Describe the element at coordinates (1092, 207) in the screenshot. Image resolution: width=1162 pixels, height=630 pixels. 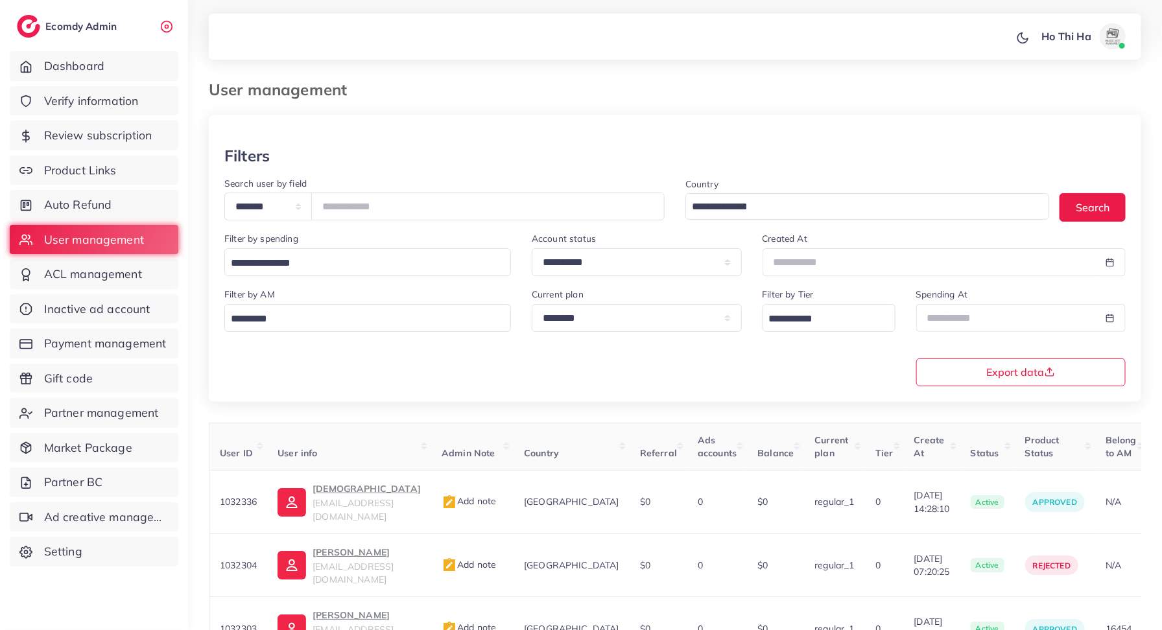
I see `button: Search` at that location.